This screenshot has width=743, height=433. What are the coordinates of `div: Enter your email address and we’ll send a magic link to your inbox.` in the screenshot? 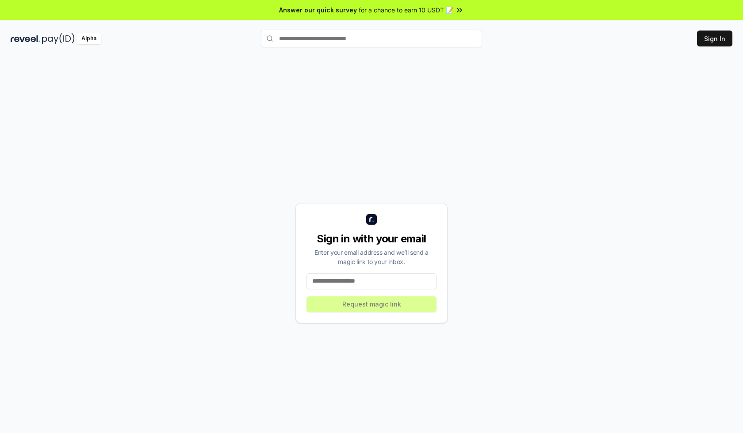 It's located at (372, 257).